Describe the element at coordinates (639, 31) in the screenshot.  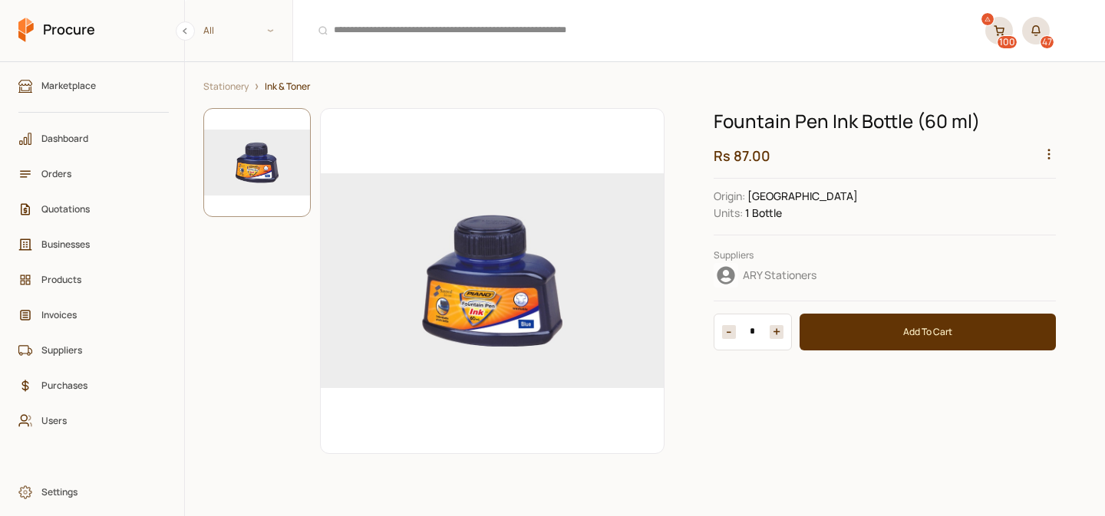
I see `input: Products, Businesses, Users, Suppliers, Orders, and Purchases` at that location.